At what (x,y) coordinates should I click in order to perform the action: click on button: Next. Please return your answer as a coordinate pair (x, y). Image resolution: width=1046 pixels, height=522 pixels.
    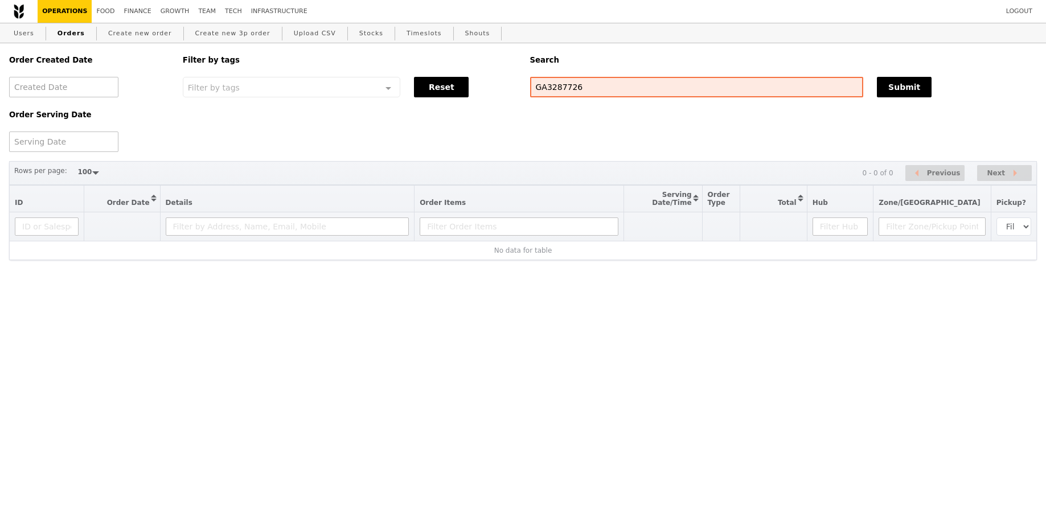
    Looking at the image, I should click on (1004, 173).